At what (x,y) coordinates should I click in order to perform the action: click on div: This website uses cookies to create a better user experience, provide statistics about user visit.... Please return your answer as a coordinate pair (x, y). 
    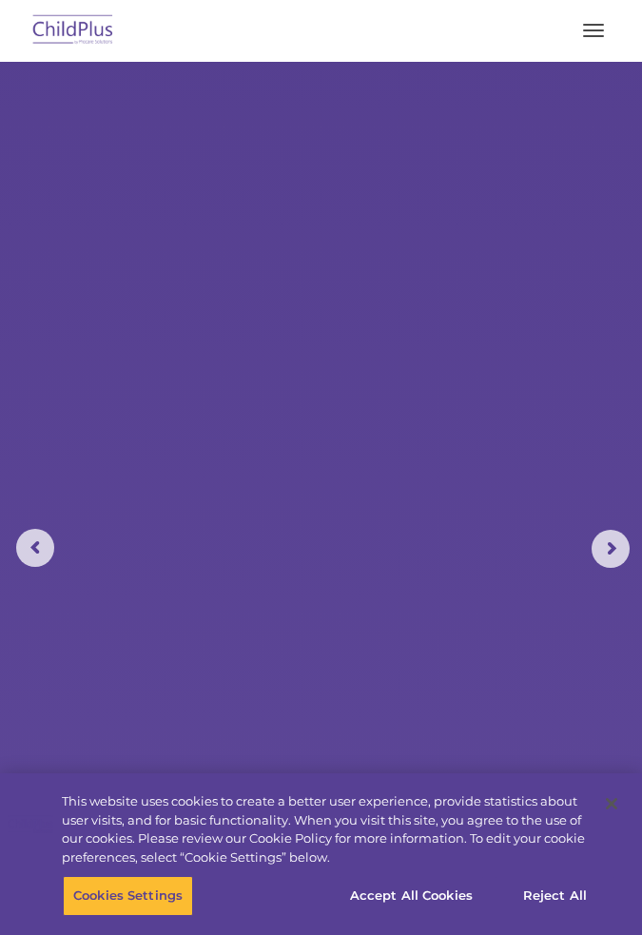
    Looking at the image, I should click on (328, 829).